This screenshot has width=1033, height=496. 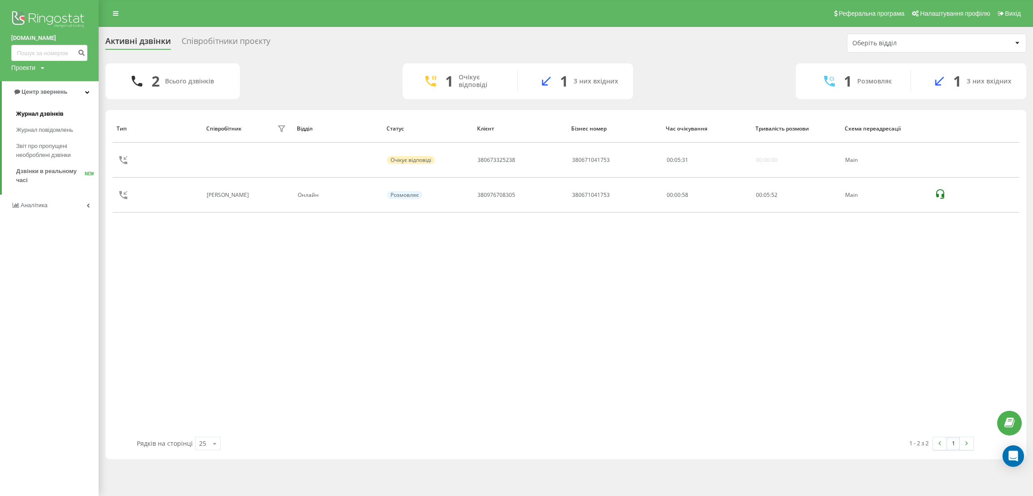 I want to click on div: Оберіть відділ, so click(x=905, y=43).